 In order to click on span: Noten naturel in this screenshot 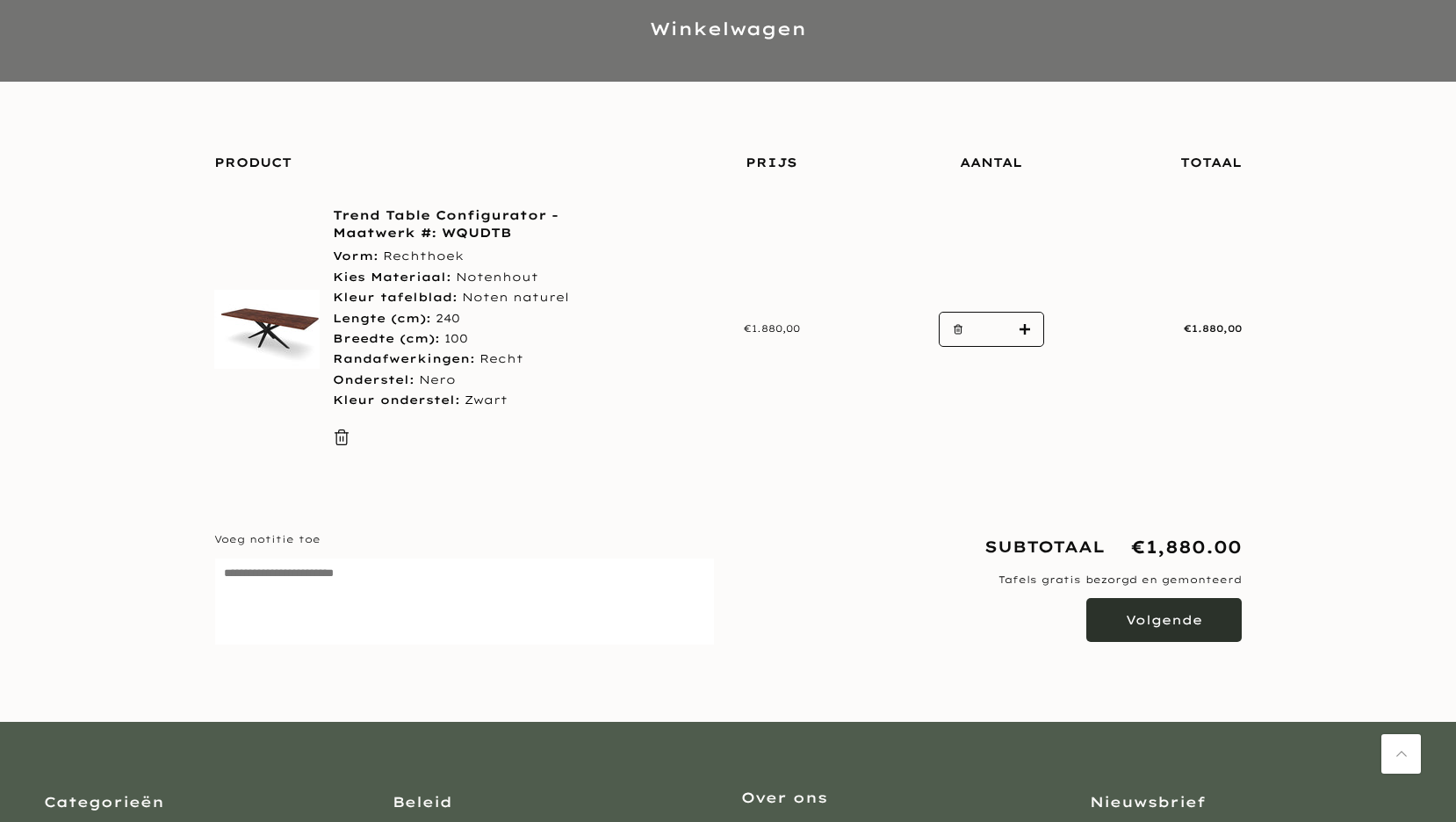, I will do `click(516, 296)`.